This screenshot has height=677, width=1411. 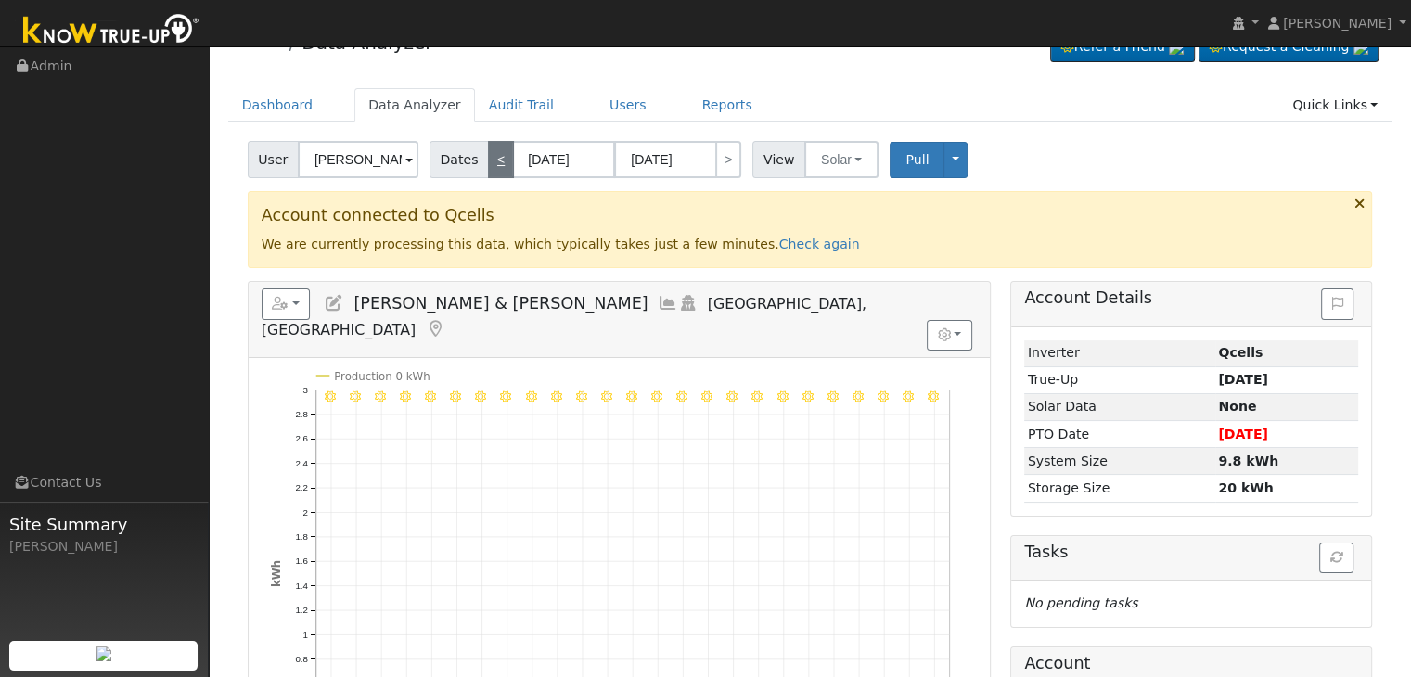 What do you see at coordinates (301, 414) in the screenshot?
I see `text: 2.8` at bounding box center [301, 414].